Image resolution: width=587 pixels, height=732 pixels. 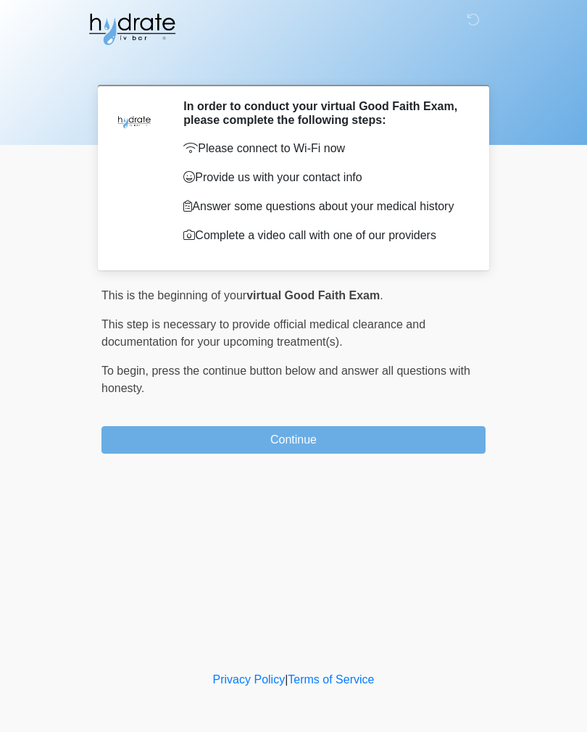 I want to click on img: Hydrate IV Bar - Fort Collins Logo, so click(x=132, y=29).